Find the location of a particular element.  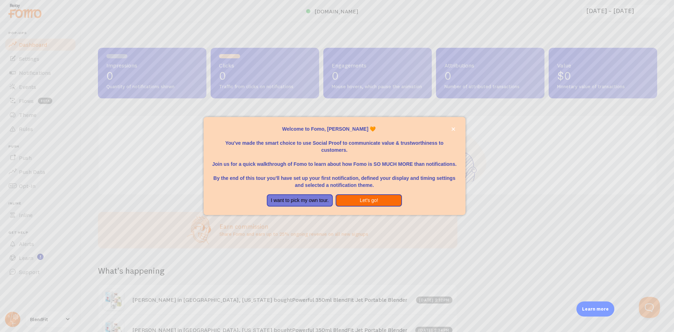

button: I want to pick my own tour. is located at coordinates (300, 200).